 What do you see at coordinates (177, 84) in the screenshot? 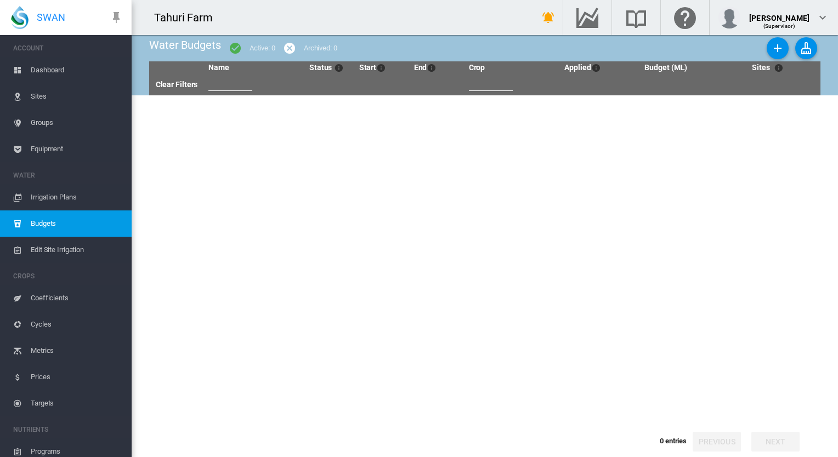
I see `a: Clear Filters` at bounding box center [177, 84].